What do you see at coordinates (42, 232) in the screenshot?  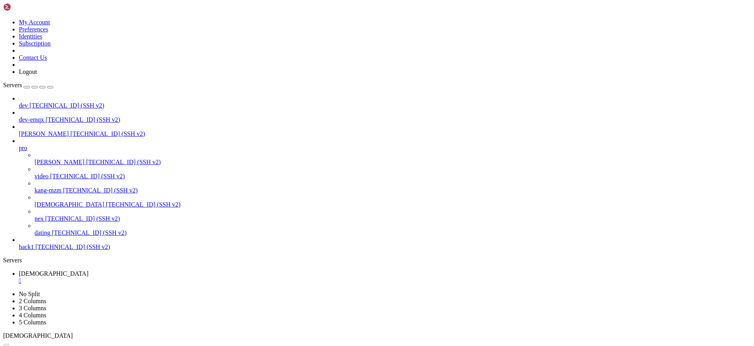 I see `span: dating` at bounding box center [42, 232].